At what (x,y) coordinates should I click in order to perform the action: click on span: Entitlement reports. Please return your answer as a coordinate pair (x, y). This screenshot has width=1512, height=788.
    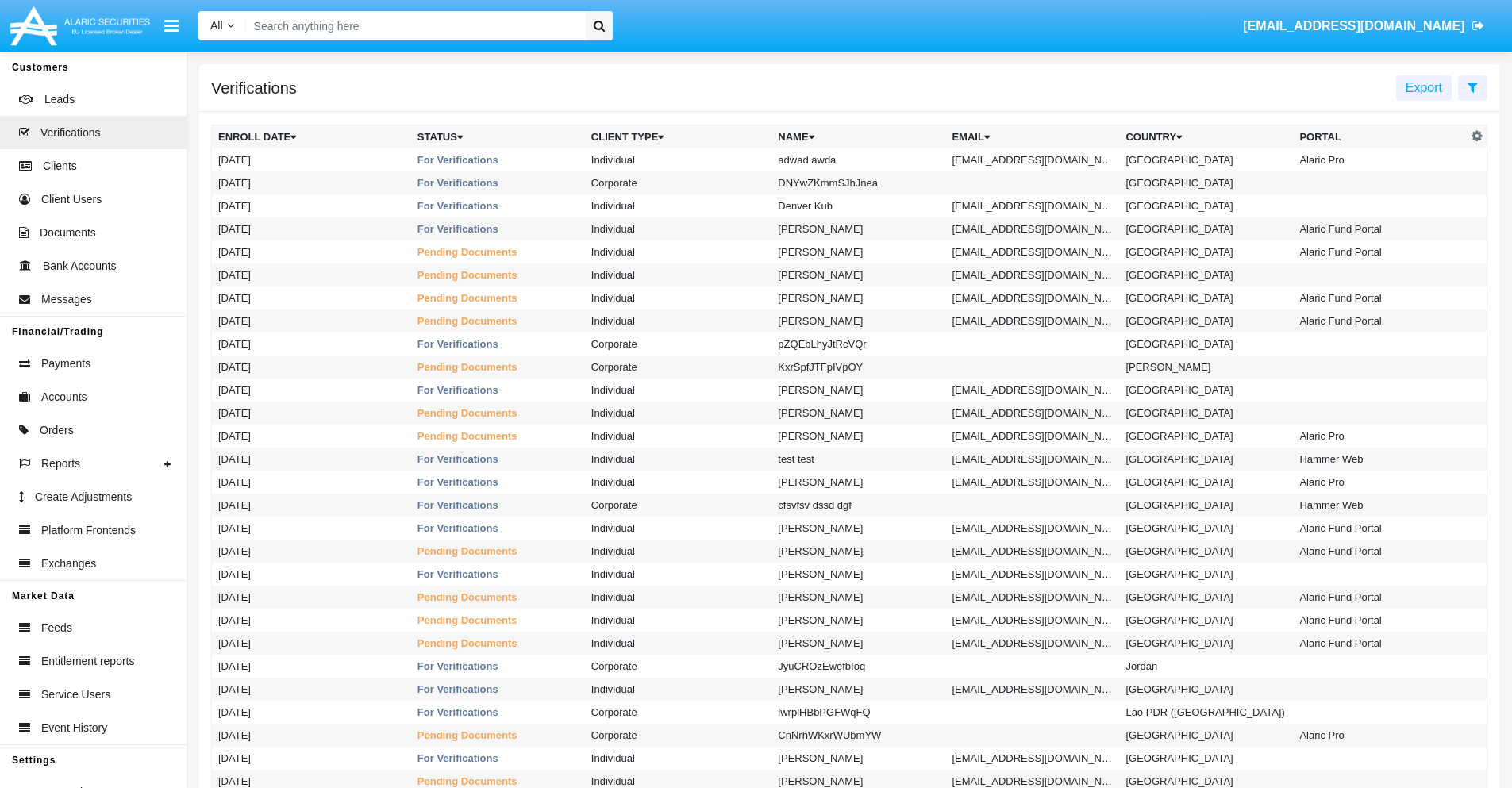
    Looking at the image, I should click on (88, 661).